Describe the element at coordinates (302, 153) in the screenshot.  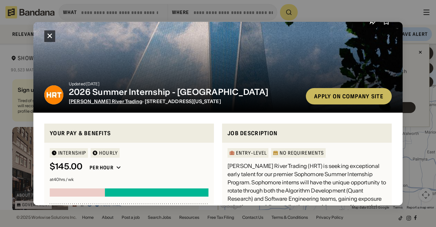
I see `div: No Requirements` at that location.